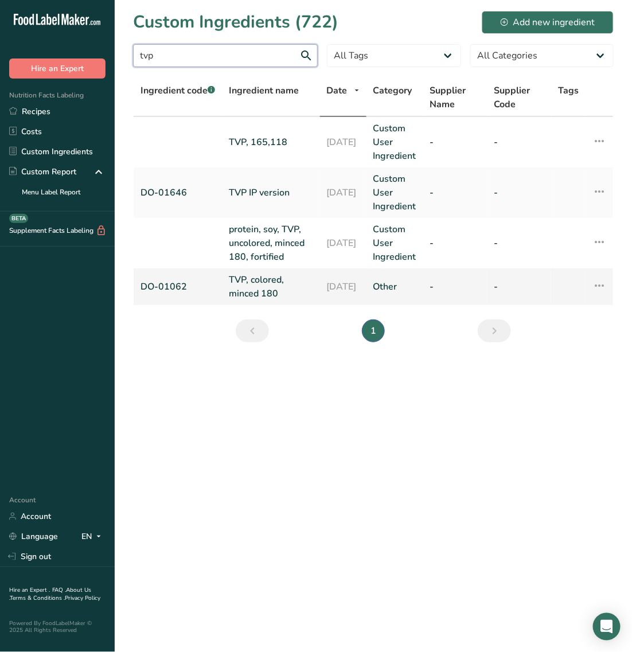 The width and height of the screenshot is (632, 652). Describe the element at coordinates (57, 627) in the screenshot. I see `div: Powered By FoodLabelMaker © 2025 All Rights Reserved` at that location.